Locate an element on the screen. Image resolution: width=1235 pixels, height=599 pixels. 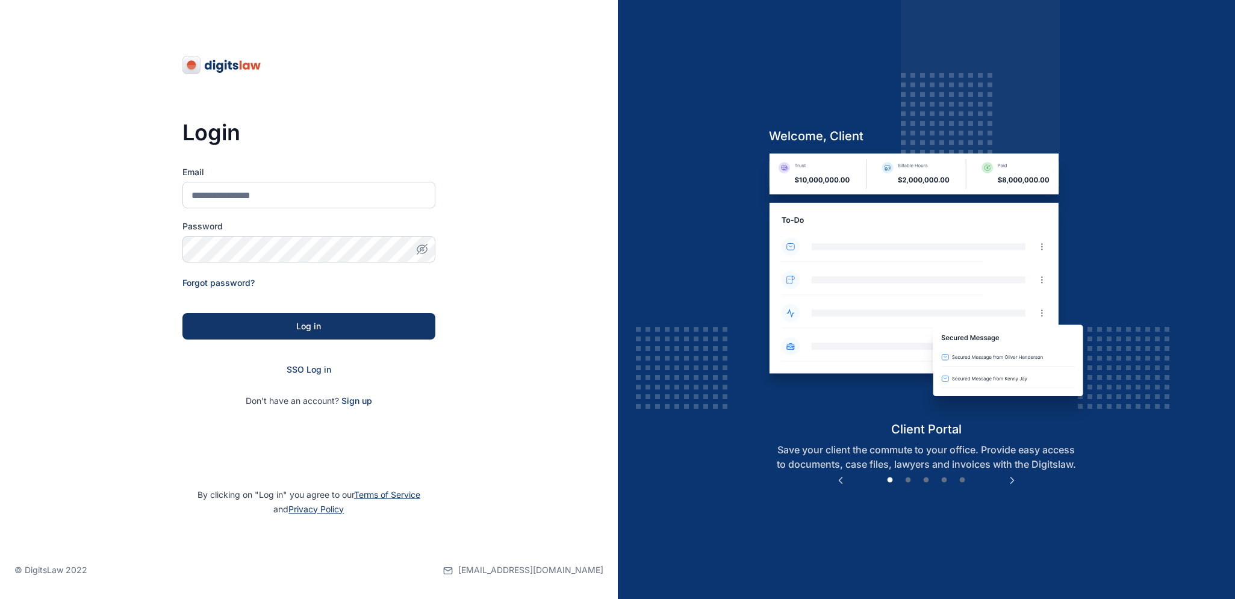
a: Sign up is located at coordinates (356, 400).